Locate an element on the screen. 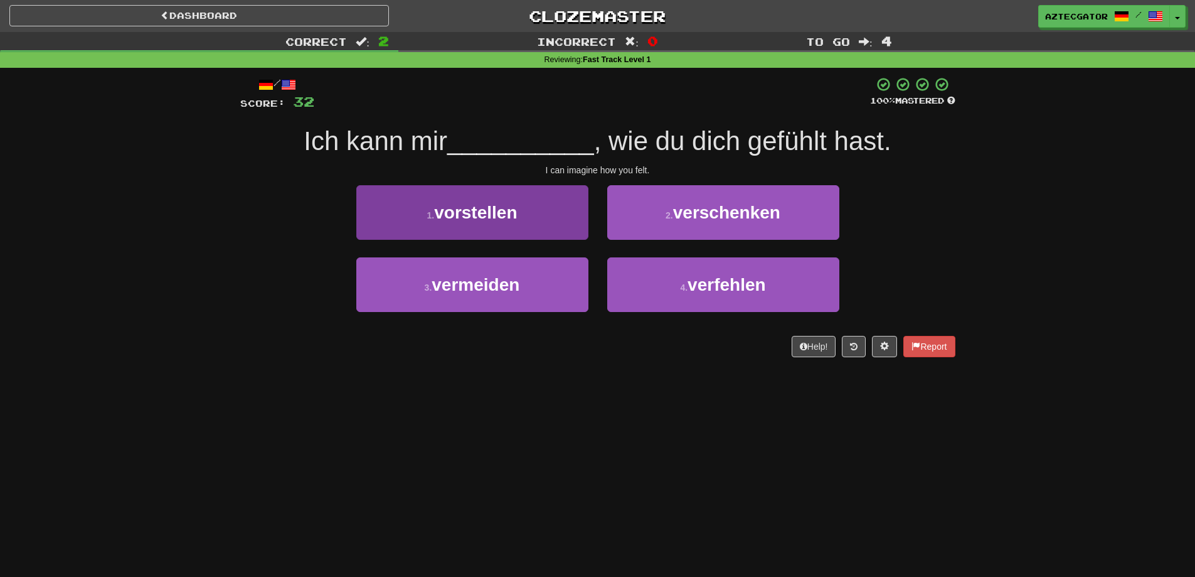  div: Mastered is located at coordinates (913, 101).